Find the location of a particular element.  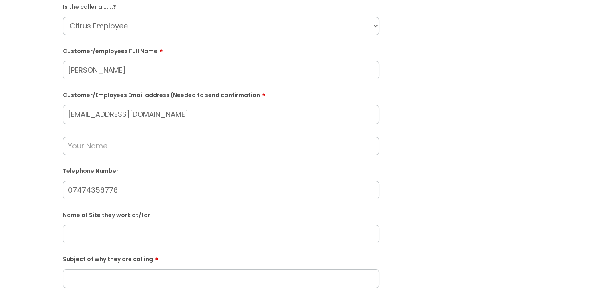

input: Email is located at coordinates (221, 114).